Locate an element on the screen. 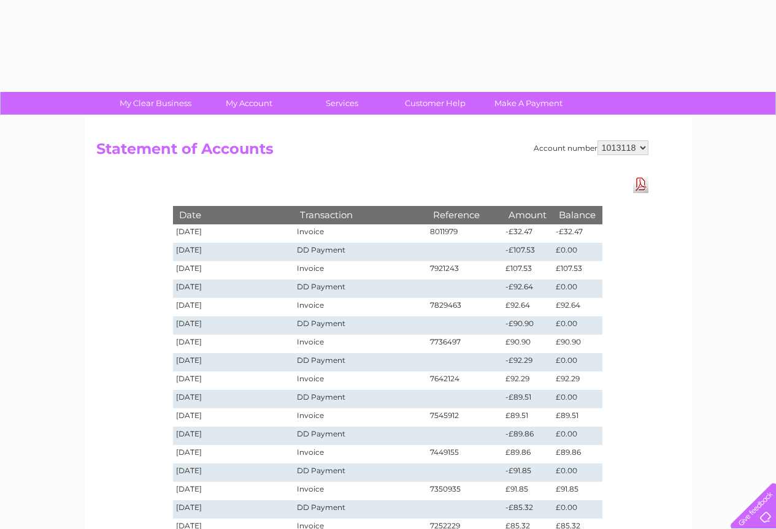 The width and height of the screenshot is (776, 529). h2: Statement of Accounts is located at coordinates (372, 152).